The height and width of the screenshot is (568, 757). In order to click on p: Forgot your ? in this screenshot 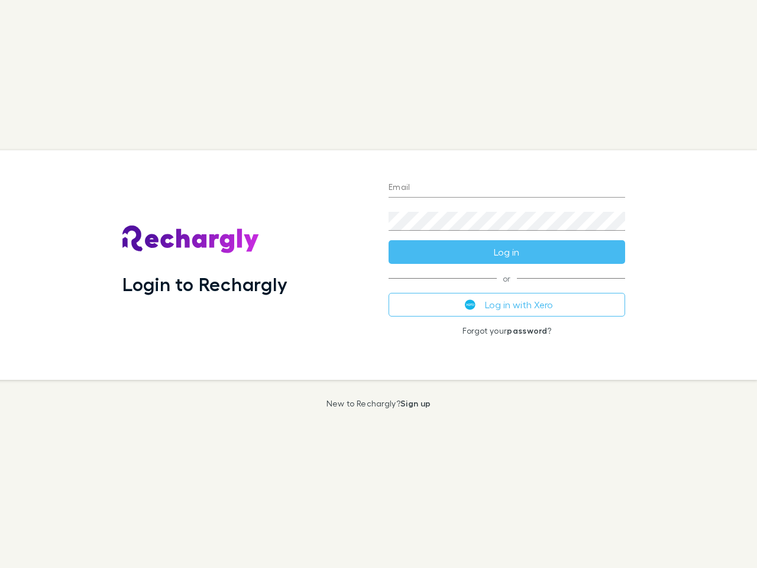, I will do `click(507, 331)`.